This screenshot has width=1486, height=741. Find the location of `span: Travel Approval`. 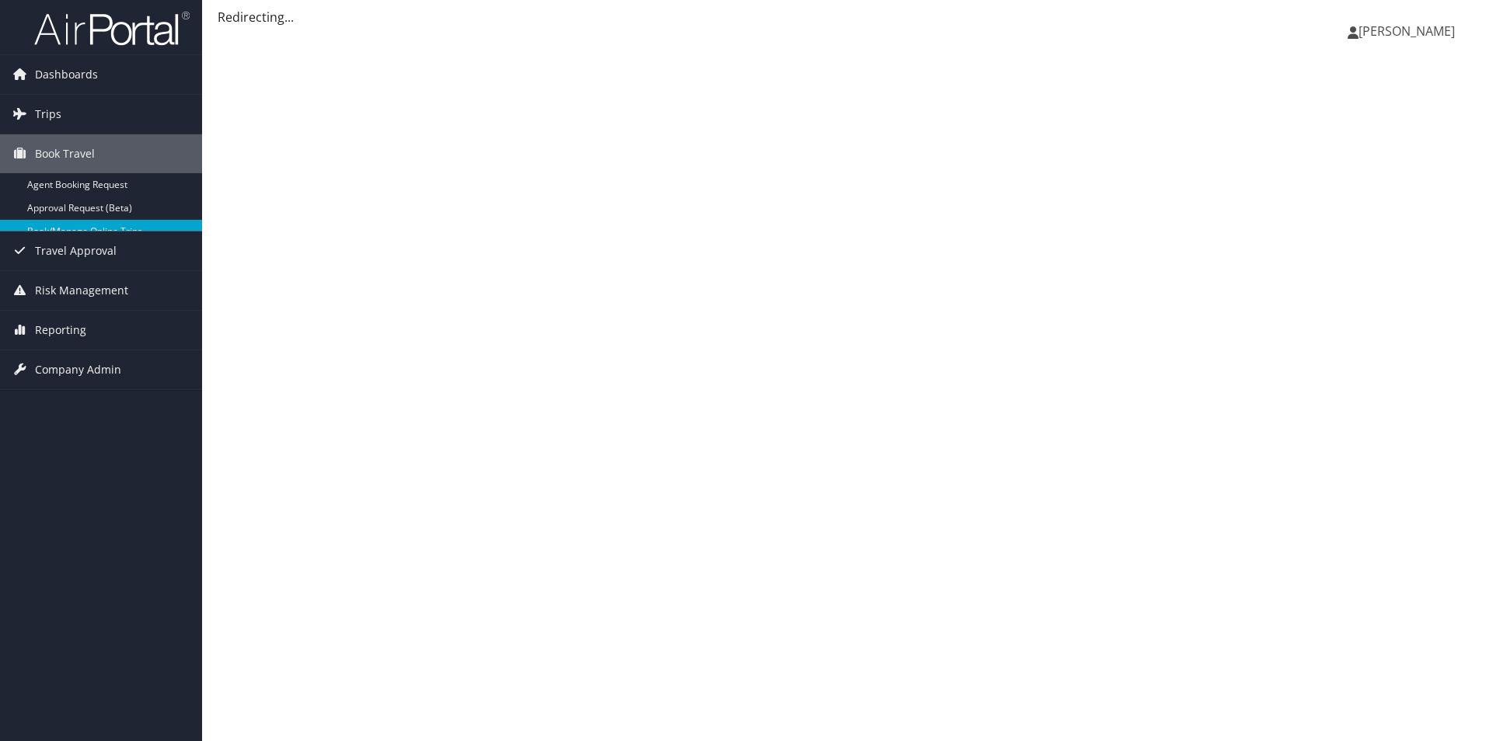

span: Travel Approval is located at coordinates (75, 251).